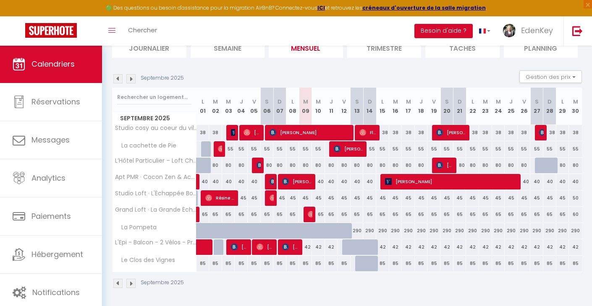  I want to click on abbr: D, so click(370, 102).